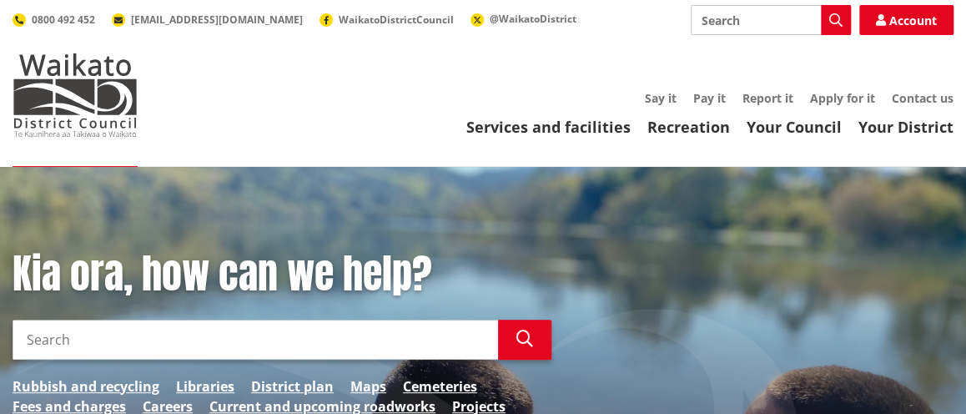 This screenshot has width=966, height=414. I want to click on a: 0800 492 452, so click(53, 19).